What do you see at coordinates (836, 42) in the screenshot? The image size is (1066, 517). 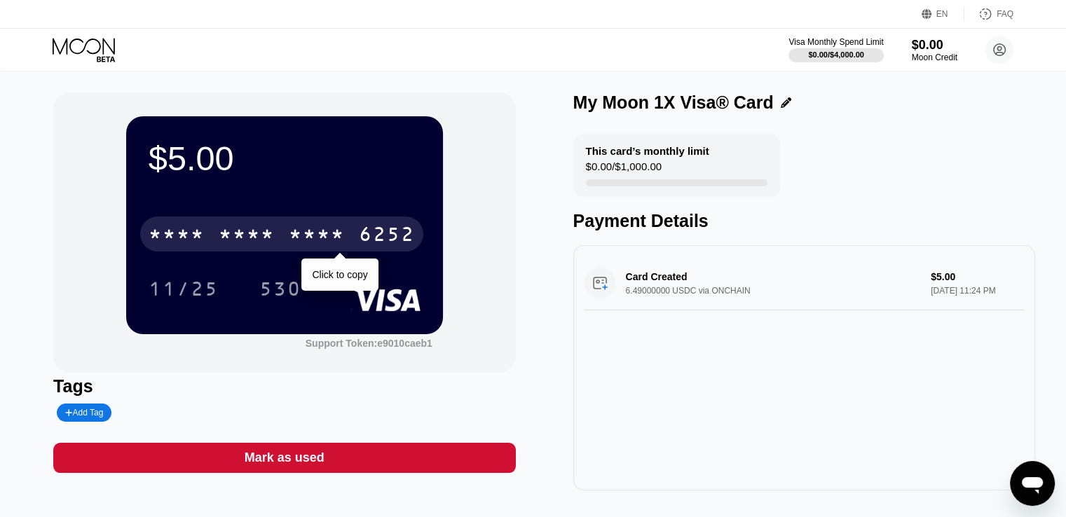 I see `div: Visa Monthly Spend Limit` at bounding box center [836, 42].